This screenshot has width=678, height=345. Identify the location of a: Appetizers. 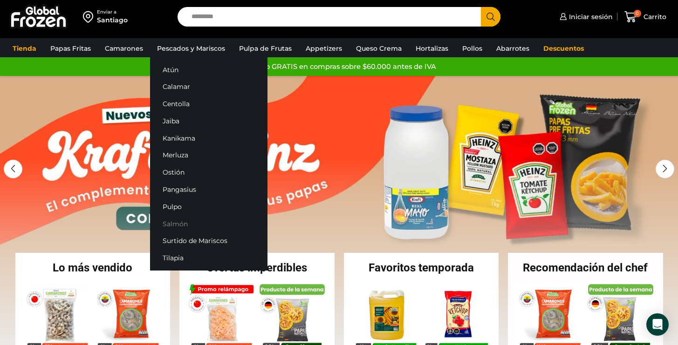
(324, 48).